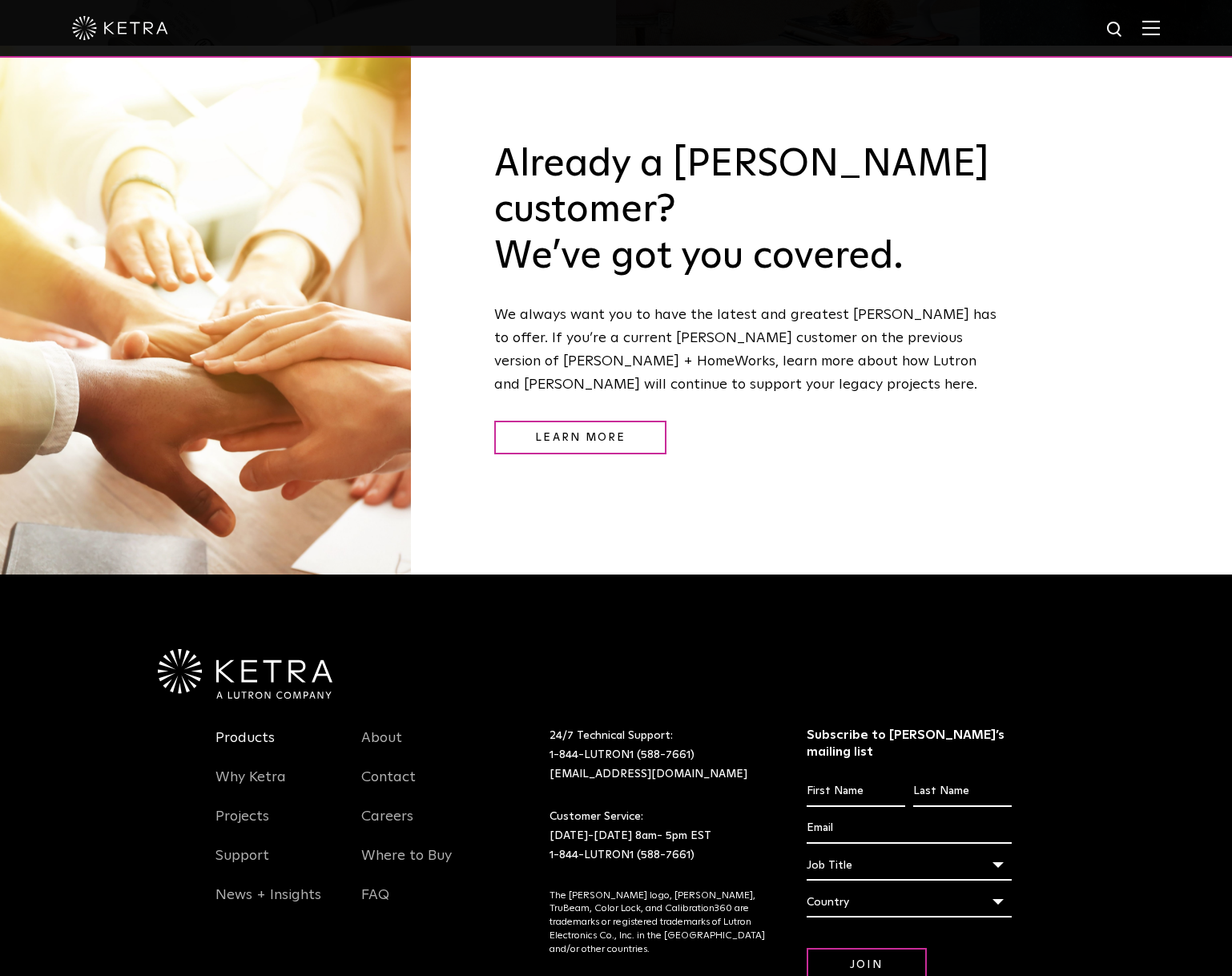 The height and width of the screenshot is (976, 1232). What do you see at coordinates (242, 826) in the screenshot?
I see `a: Projects` at bounding box center [242, 826].